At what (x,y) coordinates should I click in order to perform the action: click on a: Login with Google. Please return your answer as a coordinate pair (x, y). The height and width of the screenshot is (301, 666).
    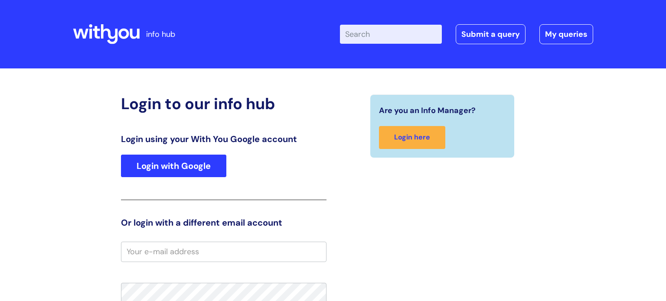
    Looking at the image, I should click on (174, 166).